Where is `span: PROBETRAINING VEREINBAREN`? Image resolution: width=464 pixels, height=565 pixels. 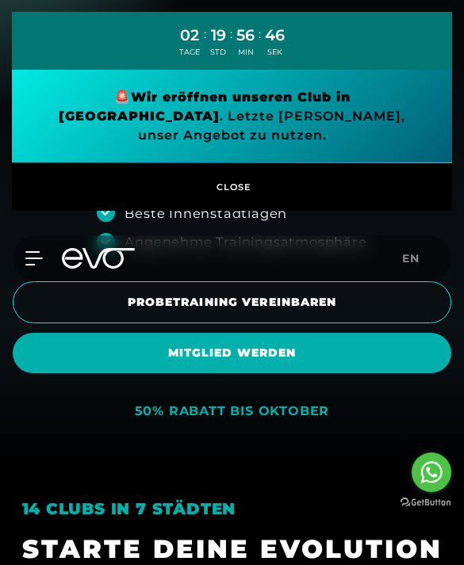
span: PROBETRAINING VEREINBAREN is located at coordinates (232, 302).